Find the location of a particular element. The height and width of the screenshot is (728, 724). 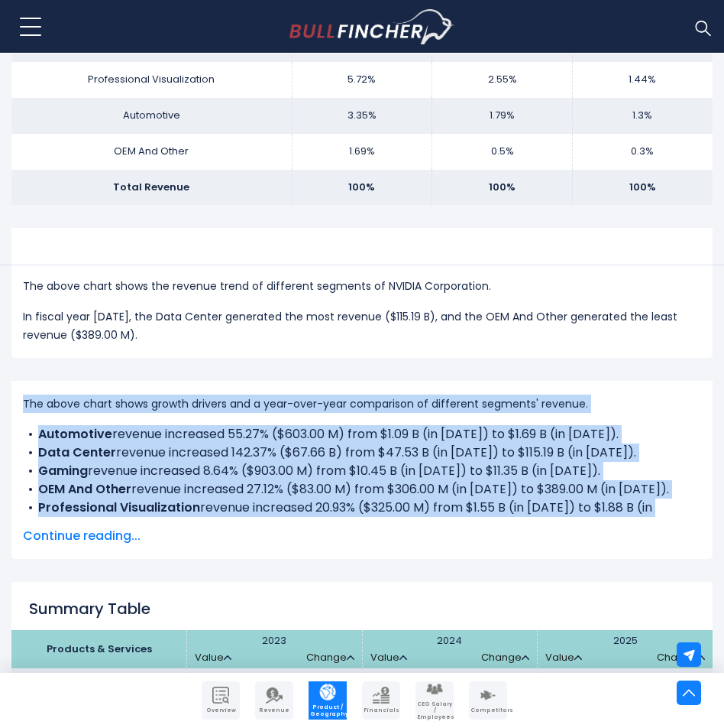

span: Overview is located at coordinates (221, 710).